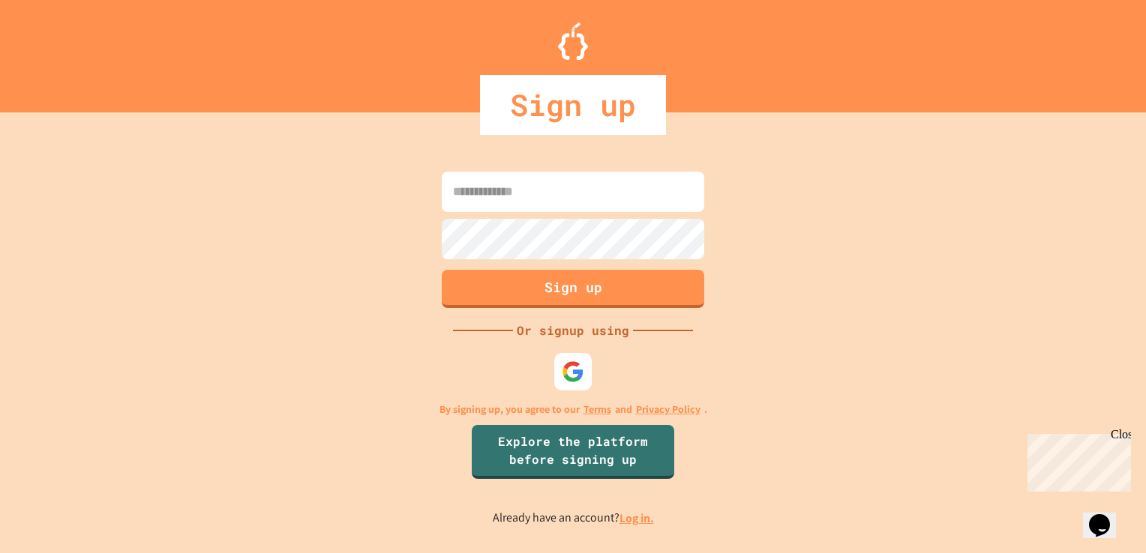 This screenshot has width=1146, height=553. Describe the element at coordinates (573, 518) in the screenshot. I see `p: Already have an account?` at that location.